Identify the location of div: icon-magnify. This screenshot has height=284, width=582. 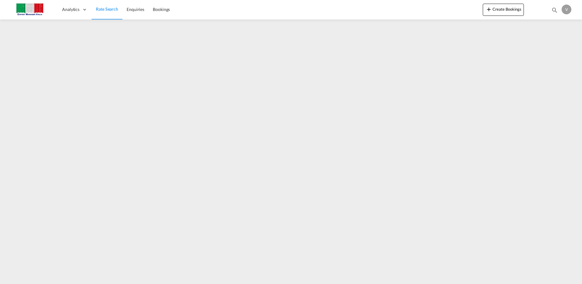
(555, 11).